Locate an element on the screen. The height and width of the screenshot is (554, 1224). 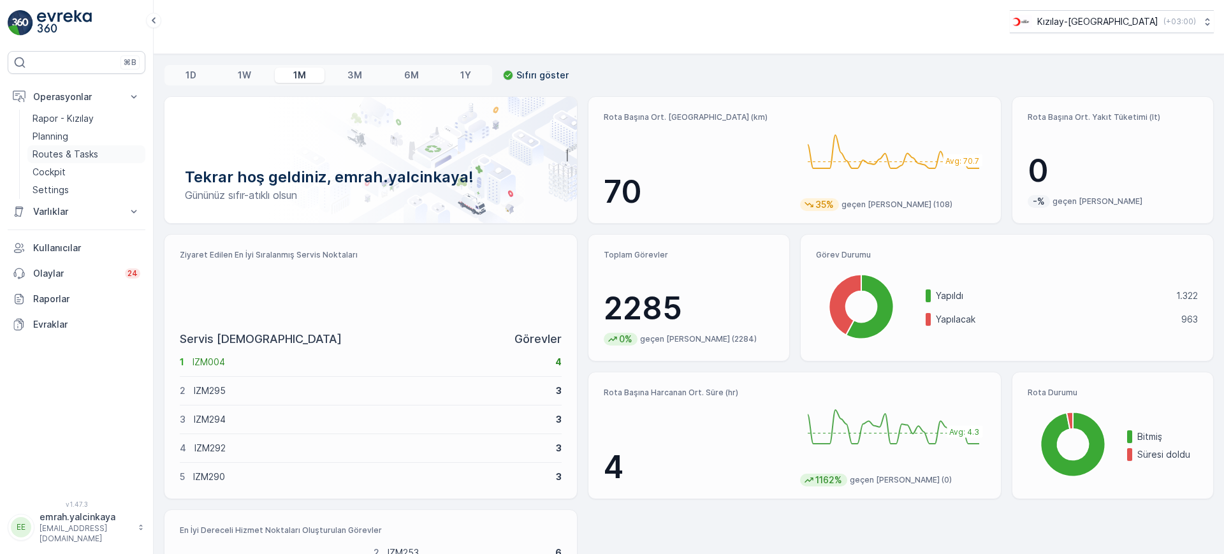
a: Routes & Tasks is located at coordinates (86, 154).